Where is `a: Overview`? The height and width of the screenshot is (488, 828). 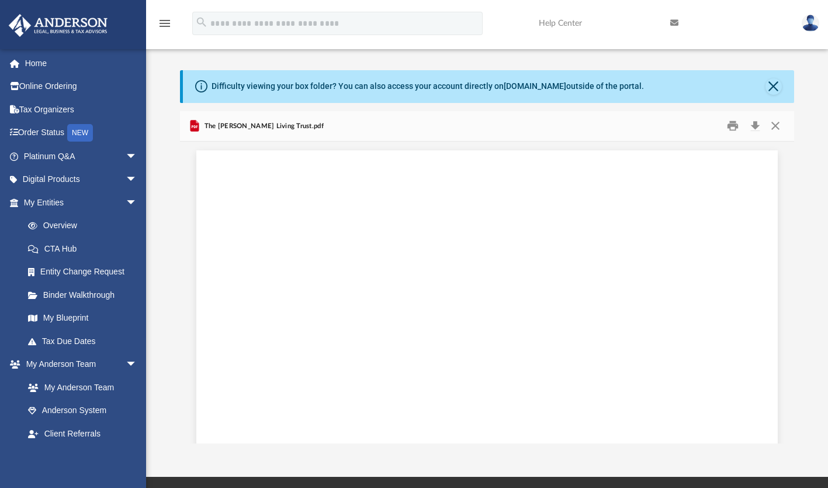
a: Overview is located at coordinates (85, 226).